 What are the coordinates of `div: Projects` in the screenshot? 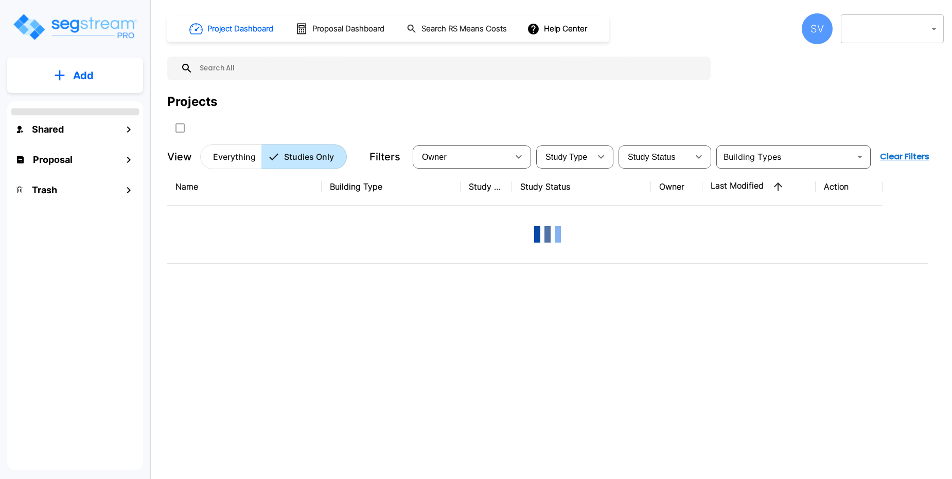 It's located at (192, 102).